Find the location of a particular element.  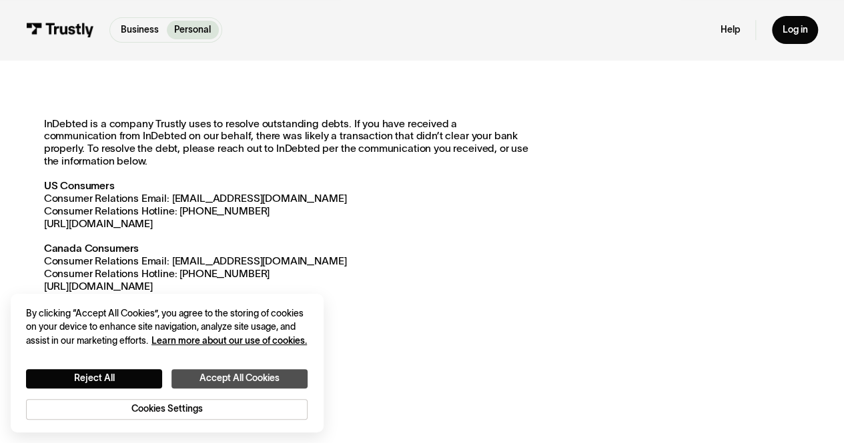

p: Business is located at coordinates (139, 30).